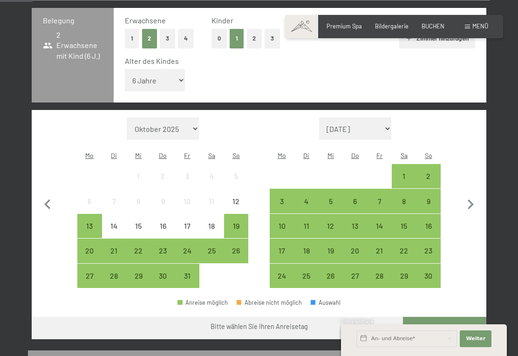 This screenshot has height=356, width=518. Describe the element at coordinates (138, 155) in the screenshot. I see `abbr: Mittwoch` at that location.